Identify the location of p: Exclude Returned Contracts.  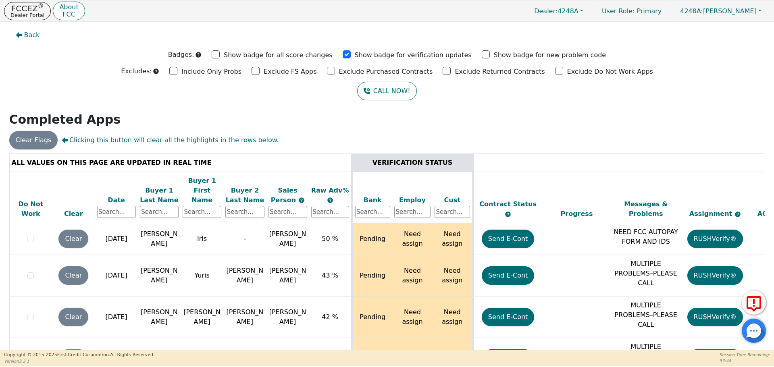
(499, 72).